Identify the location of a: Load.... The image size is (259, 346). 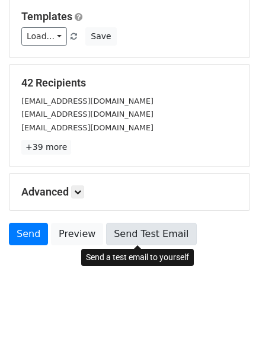
(44, 36).